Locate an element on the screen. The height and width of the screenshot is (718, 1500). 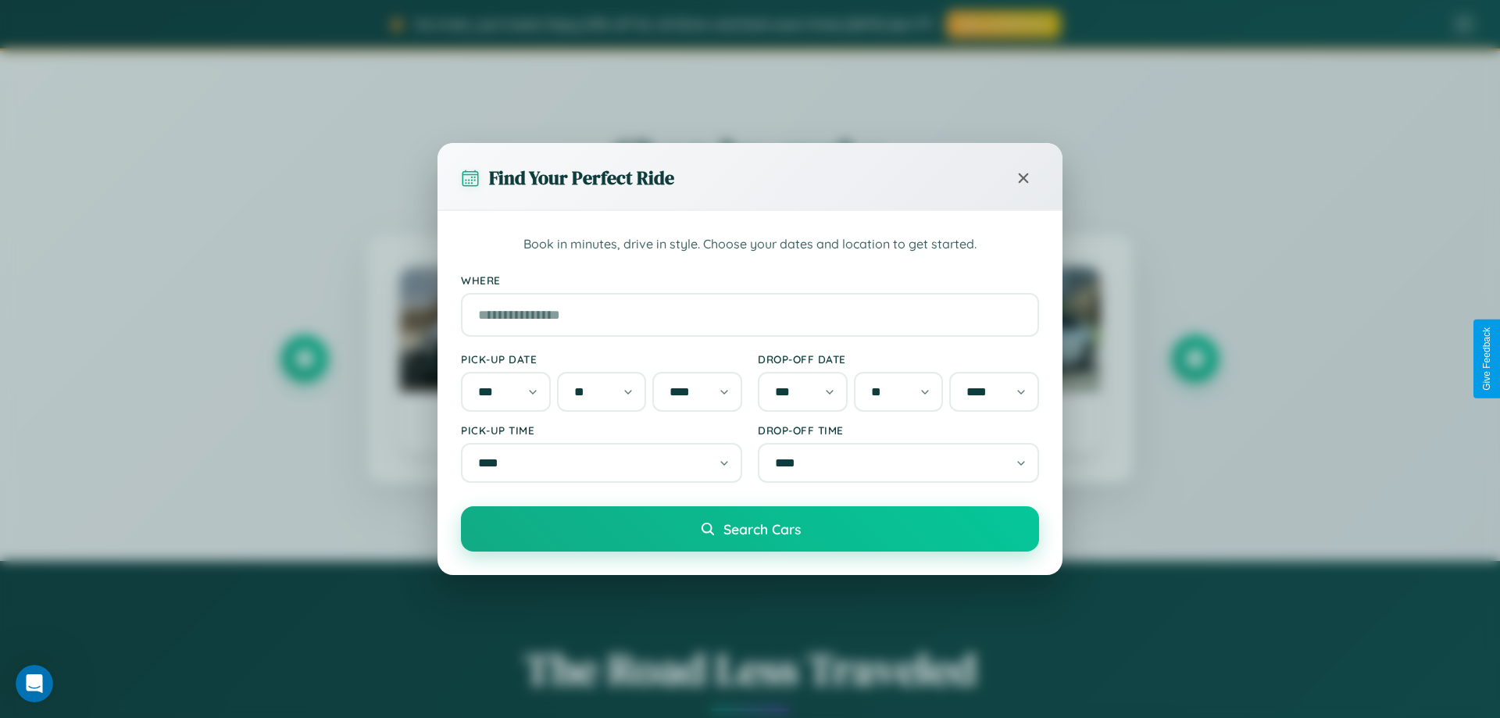
p: Book in minutes, drive in style. Choose your dates and location to get started. is located at coordinates (750, 245).